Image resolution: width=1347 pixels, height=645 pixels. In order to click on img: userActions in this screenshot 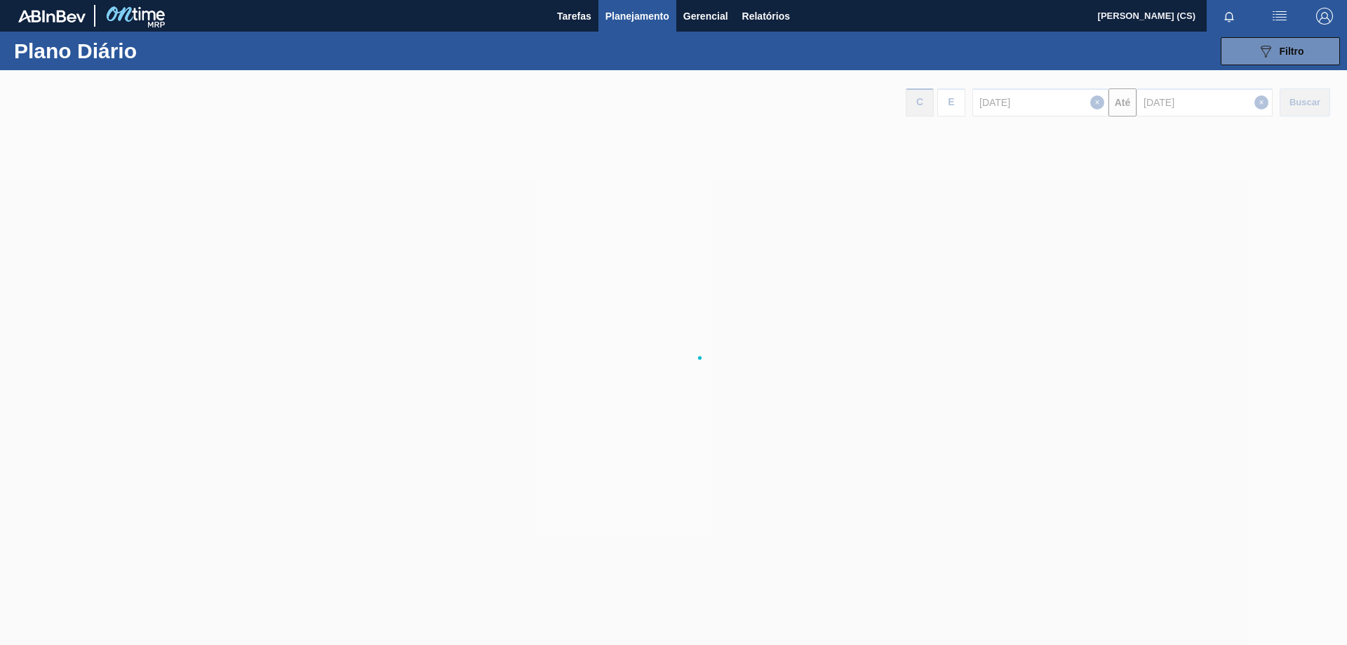, I will do `click(1279, 16)`.